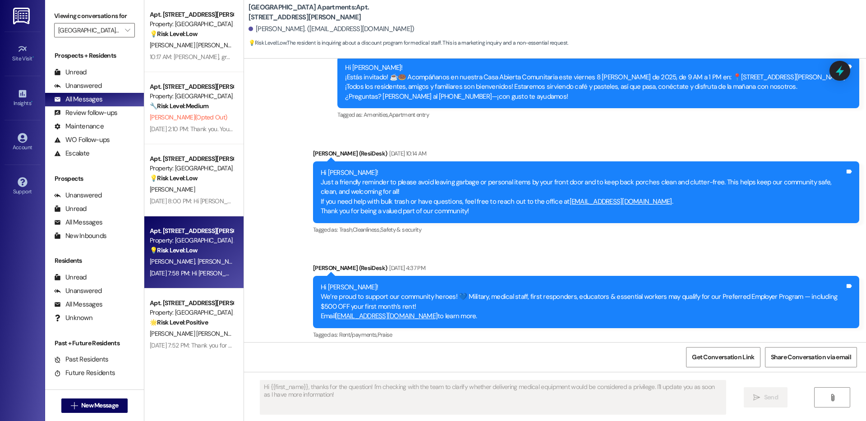 This screenshot has height=421, width=866. Describe the element at coordinates (23, 187) in the screenshot. I see `a: Support` at that location.